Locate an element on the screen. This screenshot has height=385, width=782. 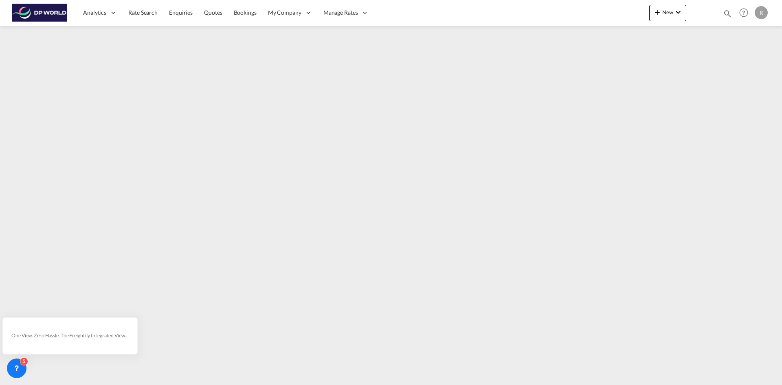
span: Analytics is located at coordinates (95, 13).